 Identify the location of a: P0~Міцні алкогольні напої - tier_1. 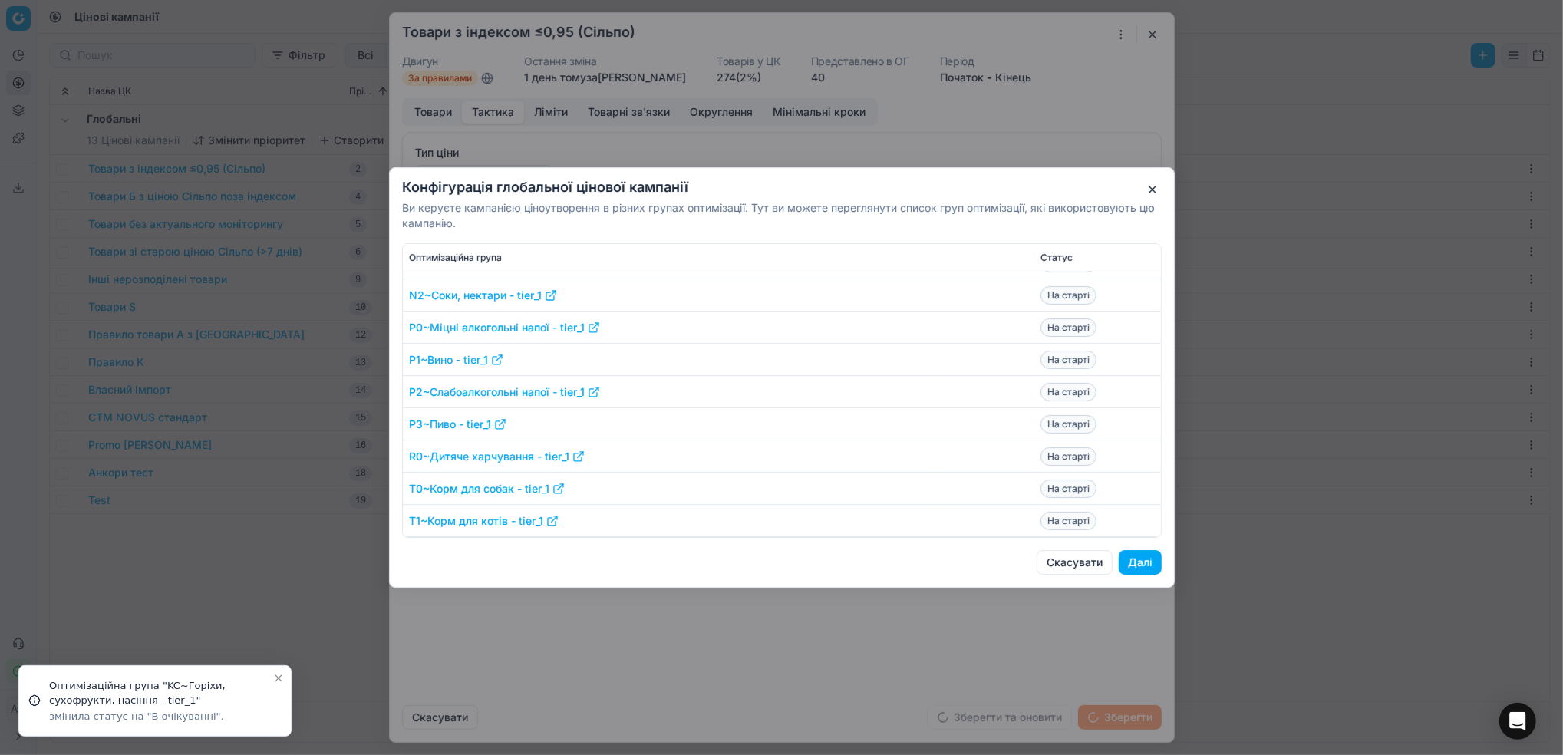
(504, 328).